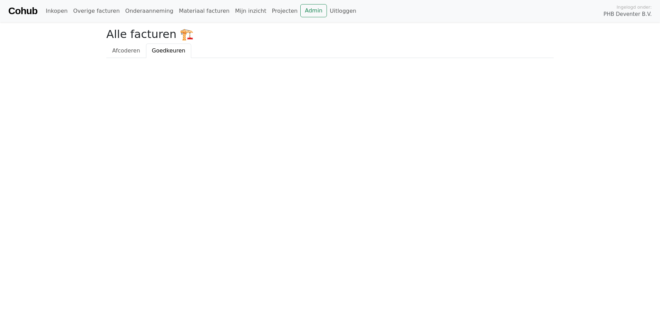 The width and height of the screenshot is (660, 319). Describe the element at coordinates (149, 11) in the screenshot. I see `a: Onderaanneming` at that location.